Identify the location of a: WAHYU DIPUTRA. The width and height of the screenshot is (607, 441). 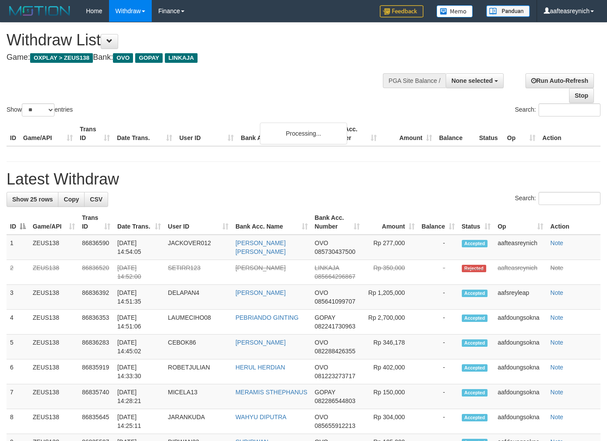
(261, 417).